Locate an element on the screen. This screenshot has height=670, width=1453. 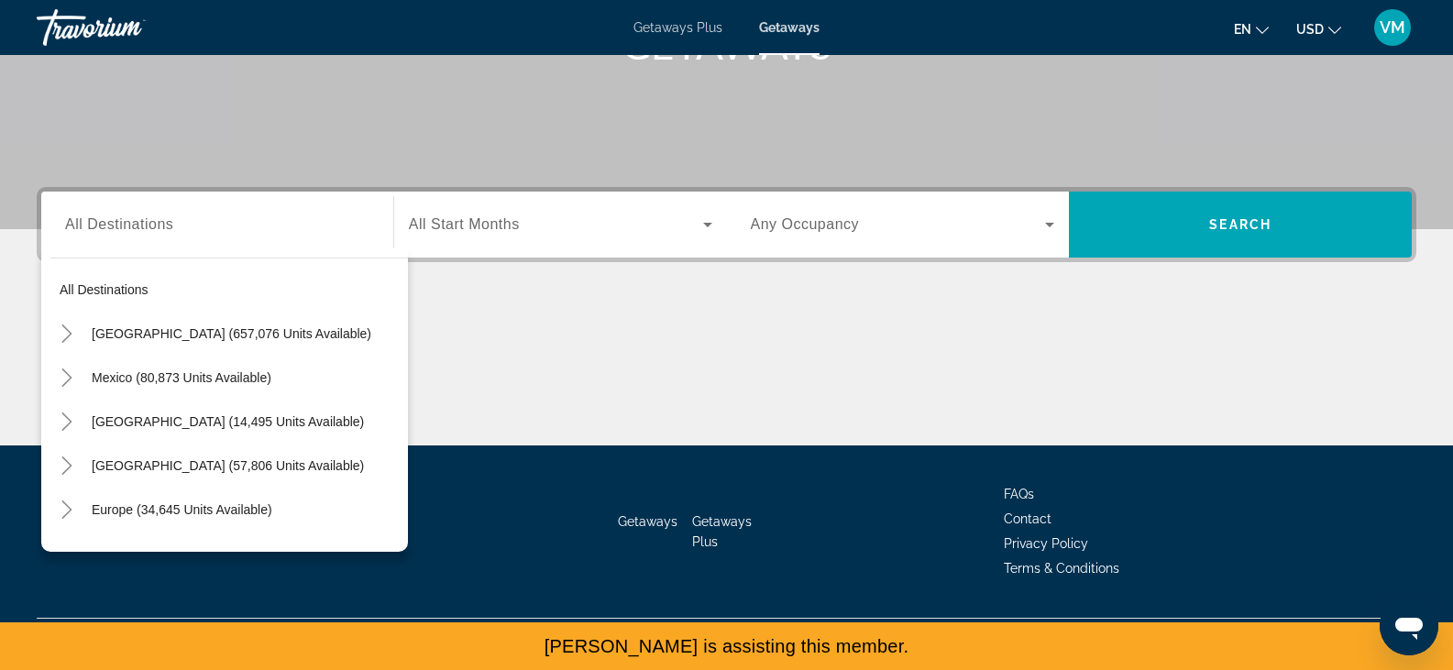
a: FAQs is located at coordinates (1019, 494).